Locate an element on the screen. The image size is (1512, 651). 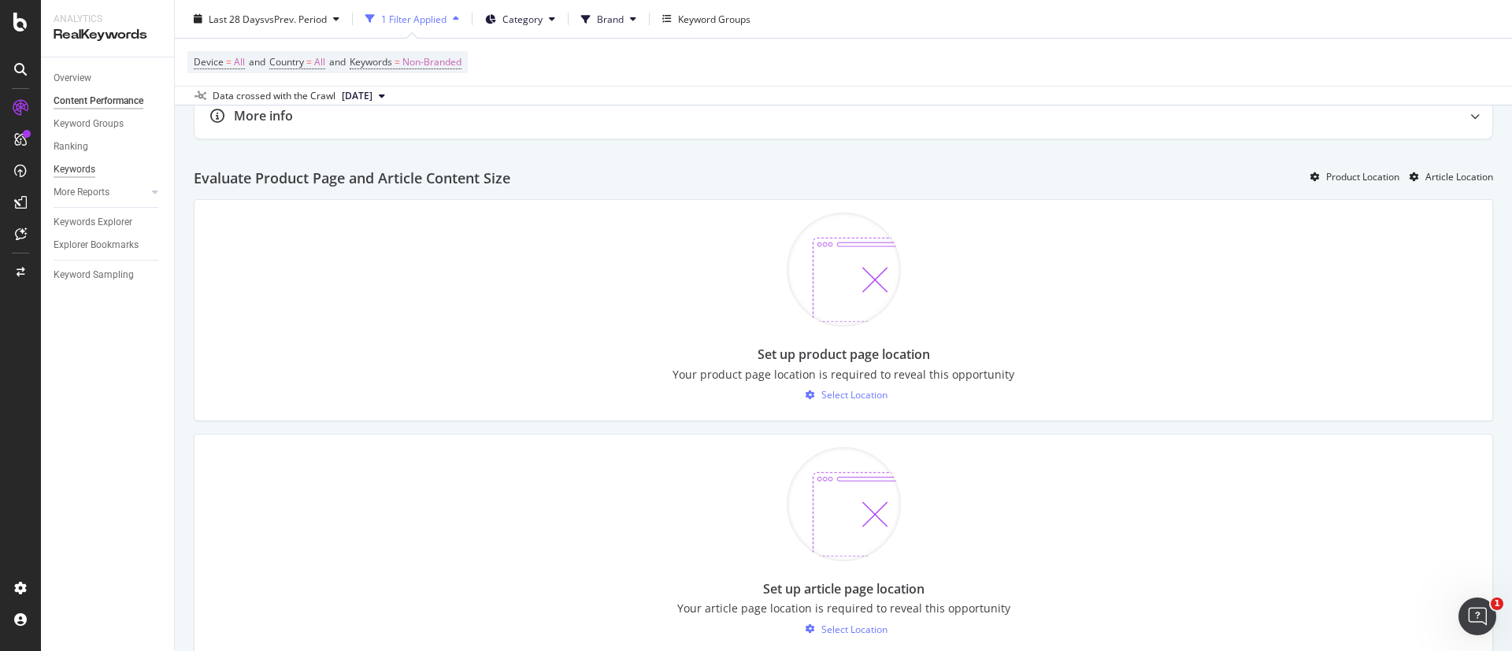
div: More info is located at coordinates (263, 116).